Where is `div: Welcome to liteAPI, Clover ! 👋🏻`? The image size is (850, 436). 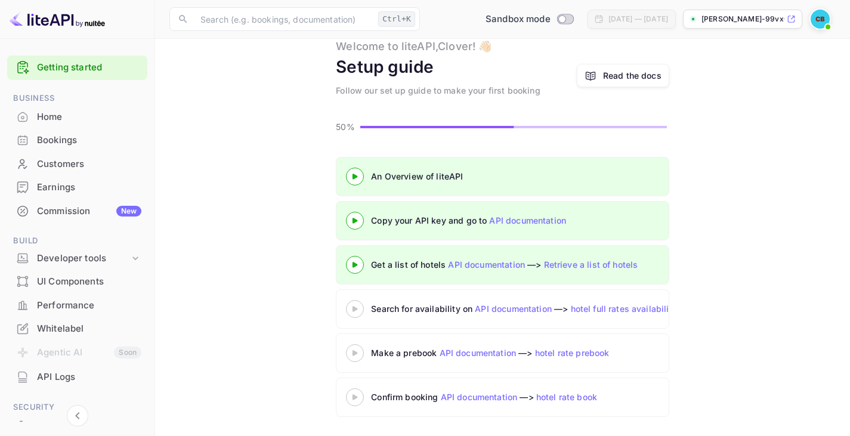
div: Welcome to liteAPI, Clover ! 👋🏻 is located at coordinates (413, 46).